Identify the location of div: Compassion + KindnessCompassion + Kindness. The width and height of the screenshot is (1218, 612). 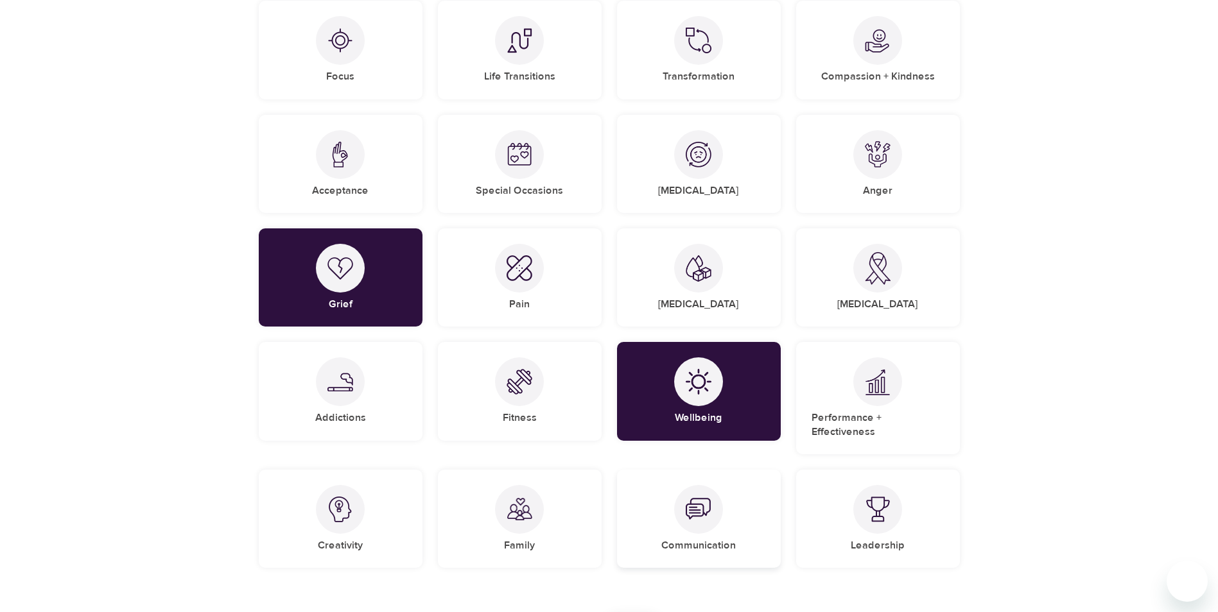
(878, 49).